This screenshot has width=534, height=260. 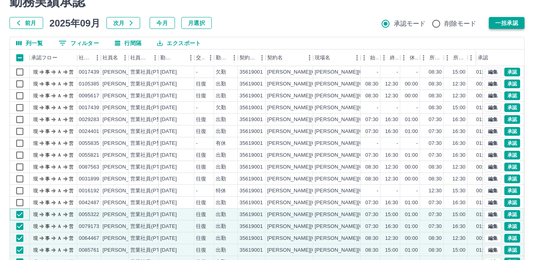 I want to click on div: 0055835, so click(x=89, y=143).